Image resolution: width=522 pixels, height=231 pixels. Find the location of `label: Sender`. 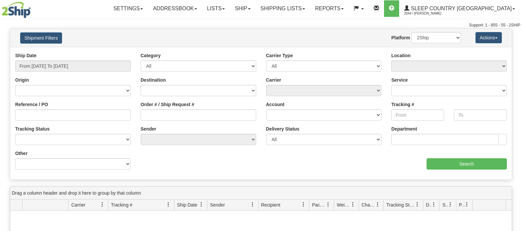

label: Sender is located at coordinates (148, 129).